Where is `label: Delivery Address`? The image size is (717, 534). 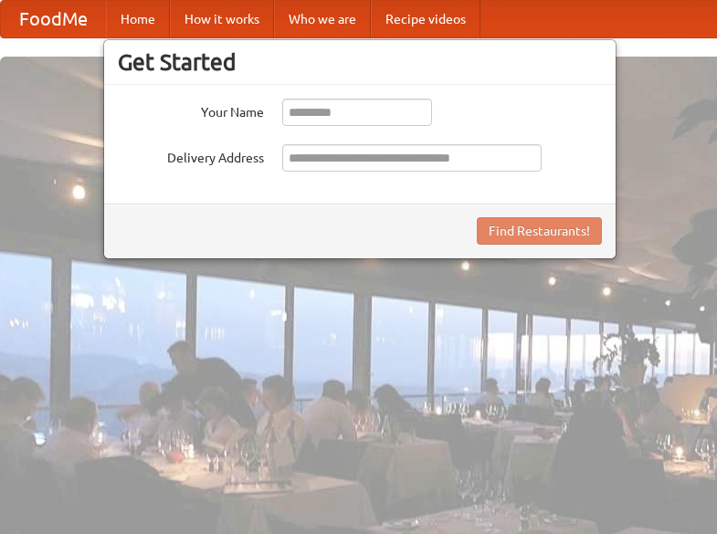
label: Delivery Address is located at coordinates (191, 155).